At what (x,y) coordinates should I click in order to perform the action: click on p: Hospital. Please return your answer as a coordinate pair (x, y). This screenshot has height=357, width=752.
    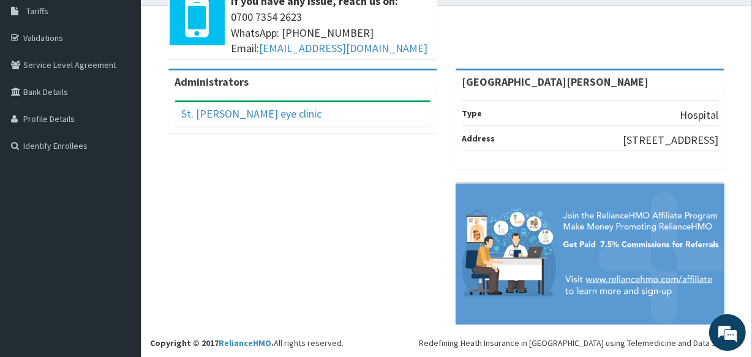
    Looking at the image, I should click on (698, 115).